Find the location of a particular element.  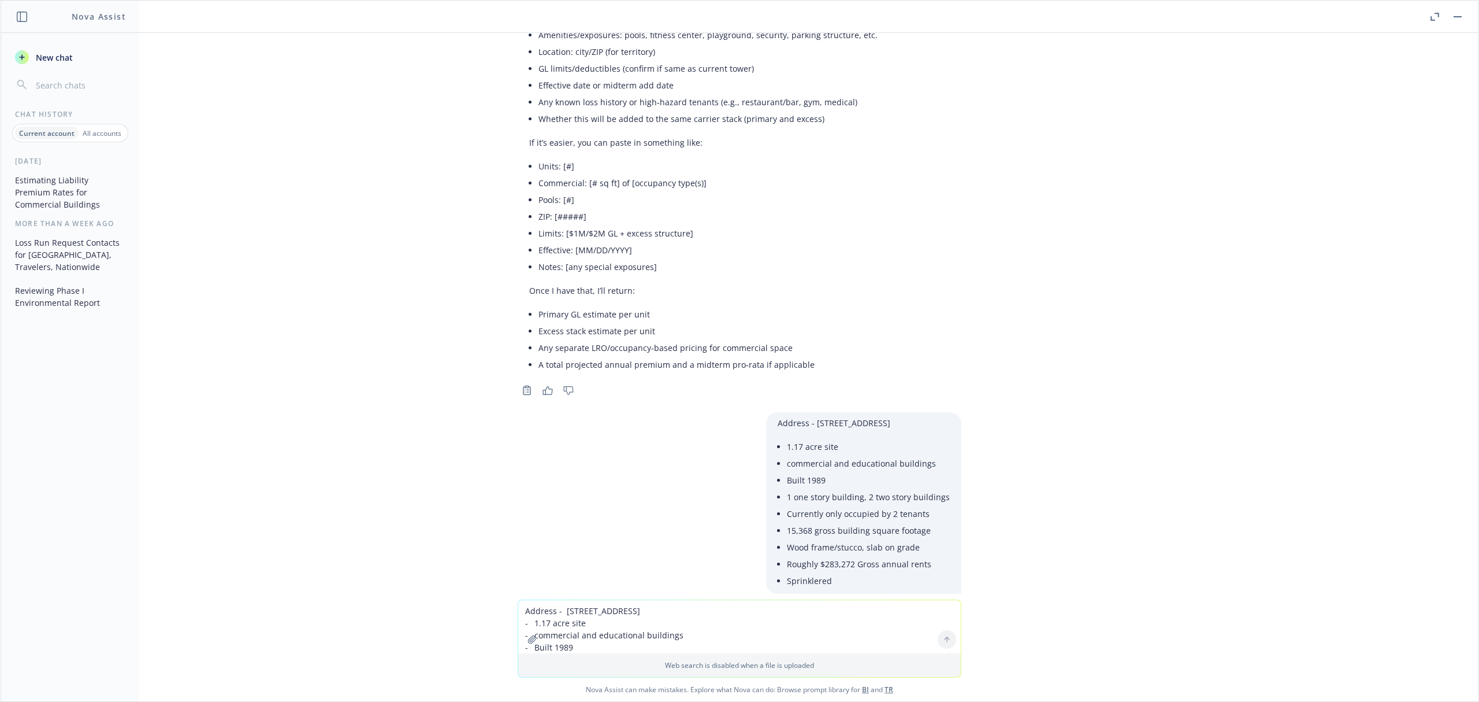

li: Excess stack estimate per unit is located at coordinates (744, 331).